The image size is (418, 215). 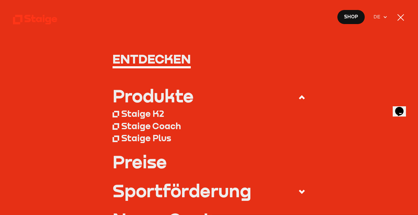 What do you see at coordinates (209, 125) in the screenshot?
I see `a: Staige Coach` at bounding box center [209, 125].